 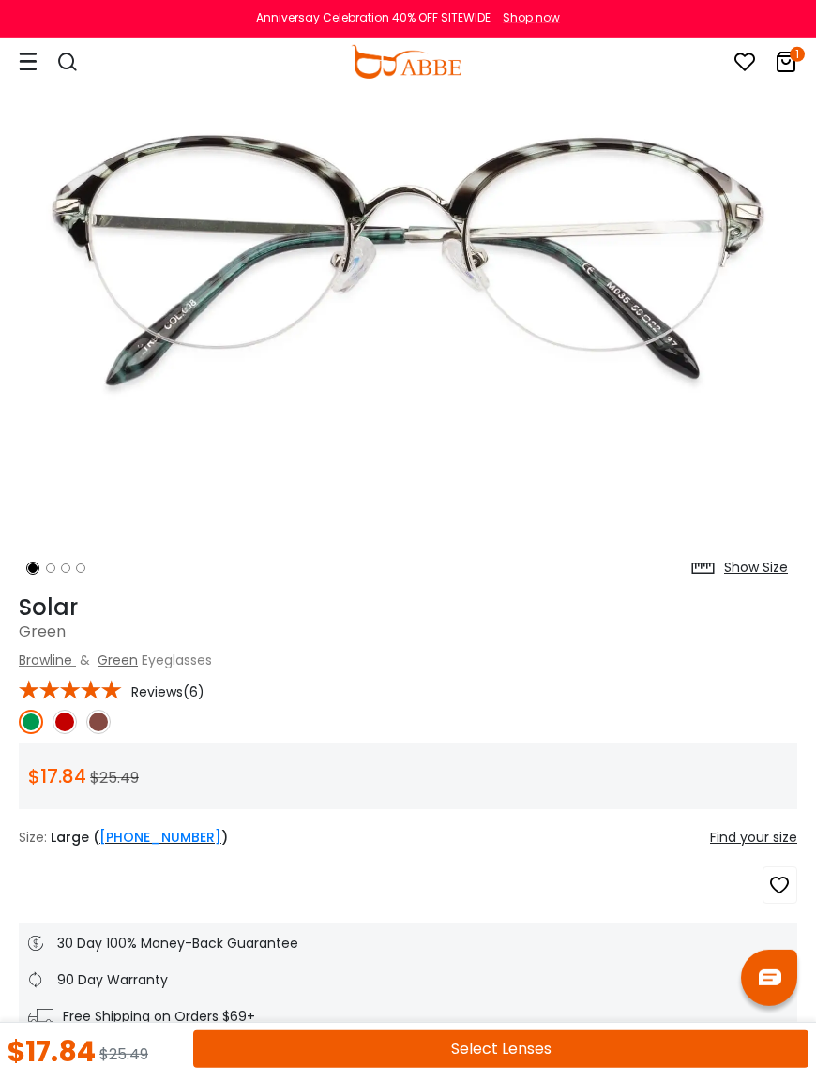 I want to click on a: Green, so click(x=117, y=660).